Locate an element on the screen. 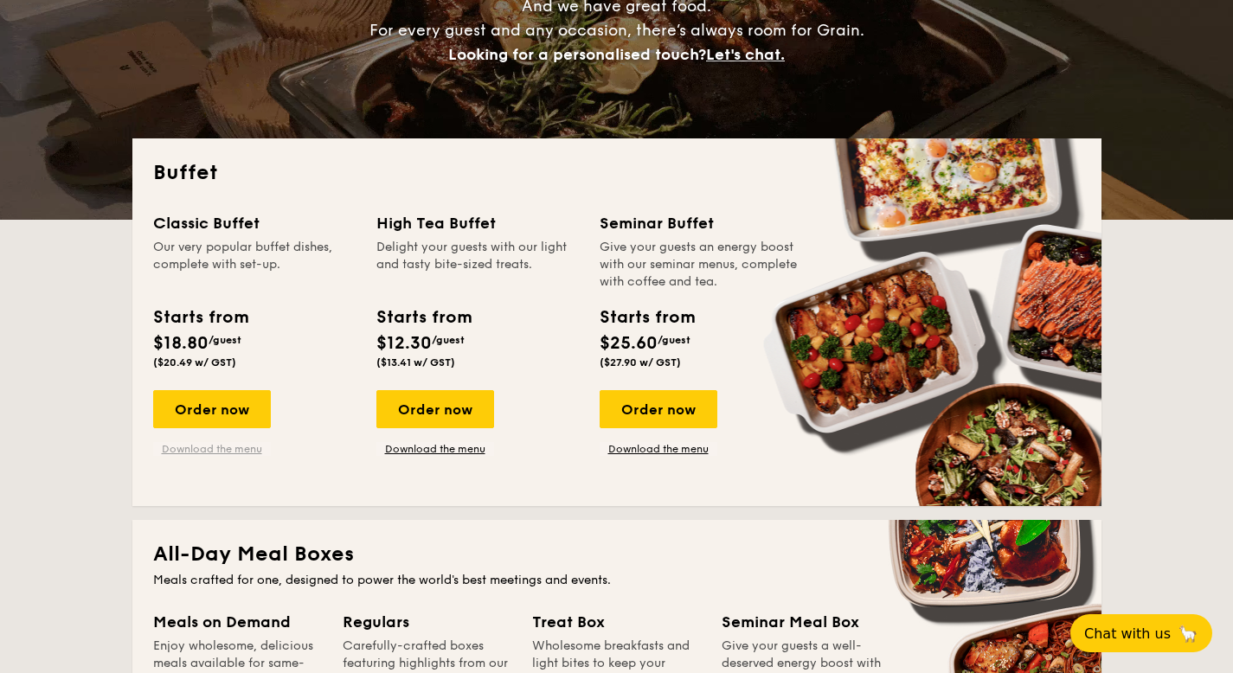  div: Classic Buffet is located at coordinates (254, 223).